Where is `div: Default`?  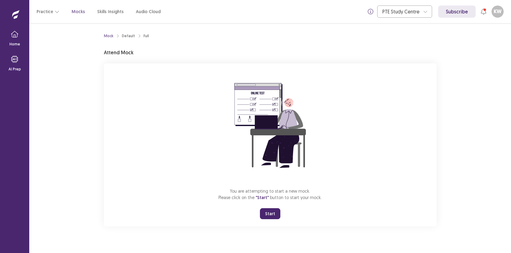 div: Default is located at coordinates (128, 36).